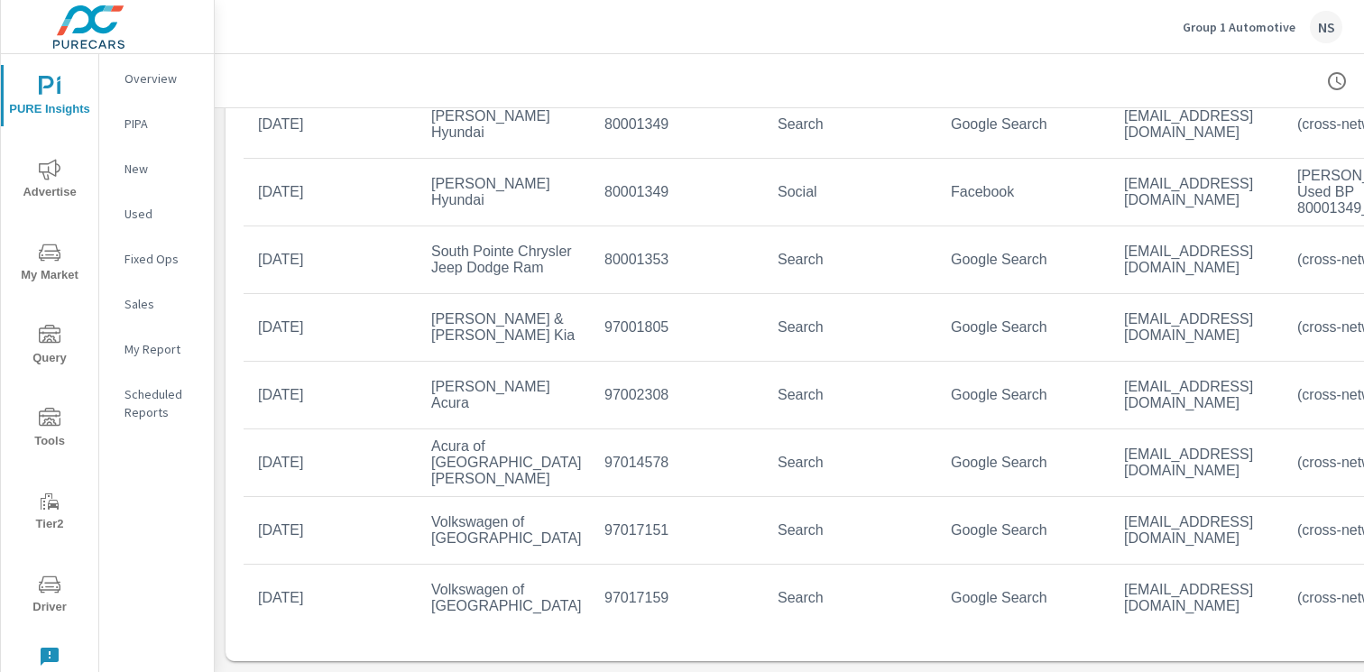 Image resolution: width=1364 pixels, height=672 pixels. I want to click on td: South Pointe Chrysler Jeep Dodge Ram, so click(503, 260).